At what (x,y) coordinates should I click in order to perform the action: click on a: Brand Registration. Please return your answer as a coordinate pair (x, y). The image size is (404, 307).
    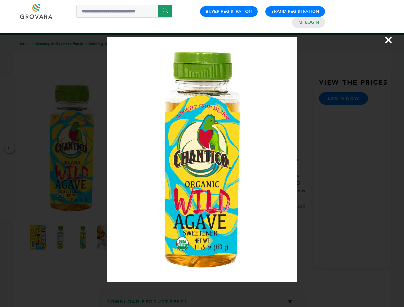
    Looking at the image, I should click on (295, 12).